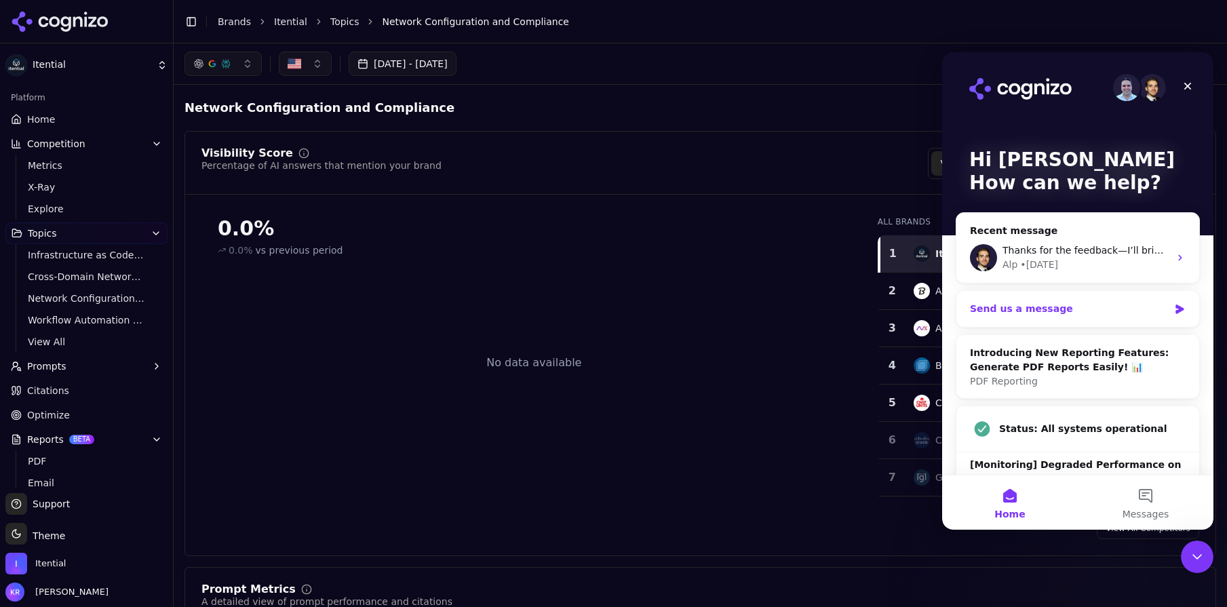  Describe the element at coordinates (87, 255) in the screenshot. I see `span: Infrastructure as Code (IaC) for Networks` at that location.